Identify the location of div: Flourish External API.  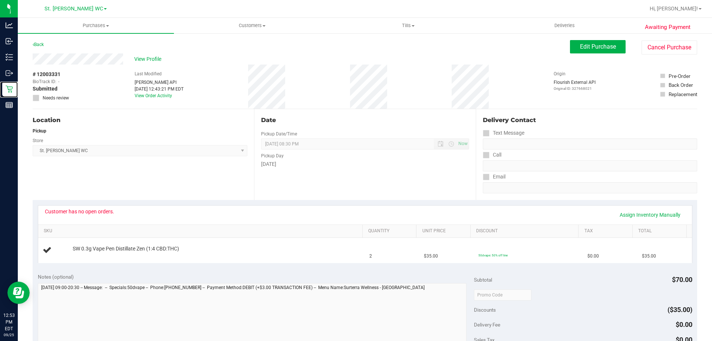
(574, 85).